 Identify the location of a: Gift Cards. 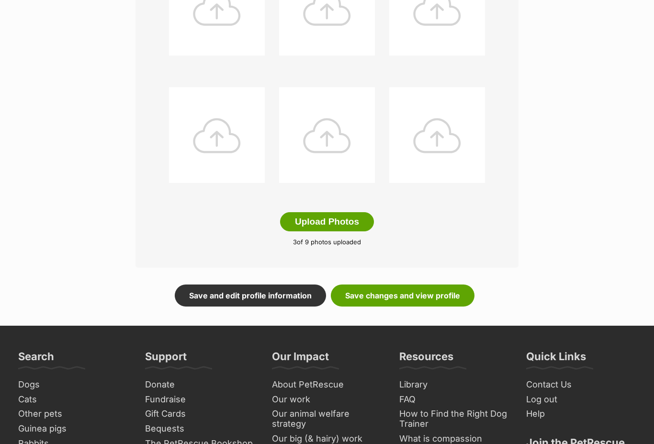
(200, 414).